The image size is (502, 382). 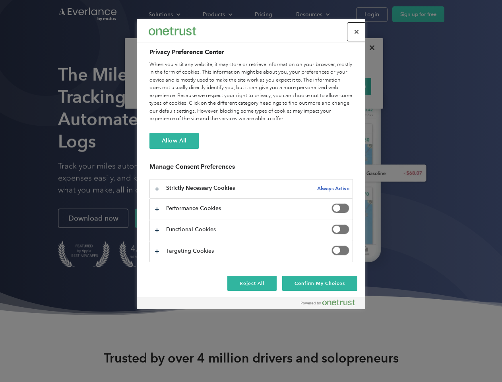 What do you see at coordinates (173, 31) in the screenshot?
I see `div: Everlance` at bounding box center [173, 31].